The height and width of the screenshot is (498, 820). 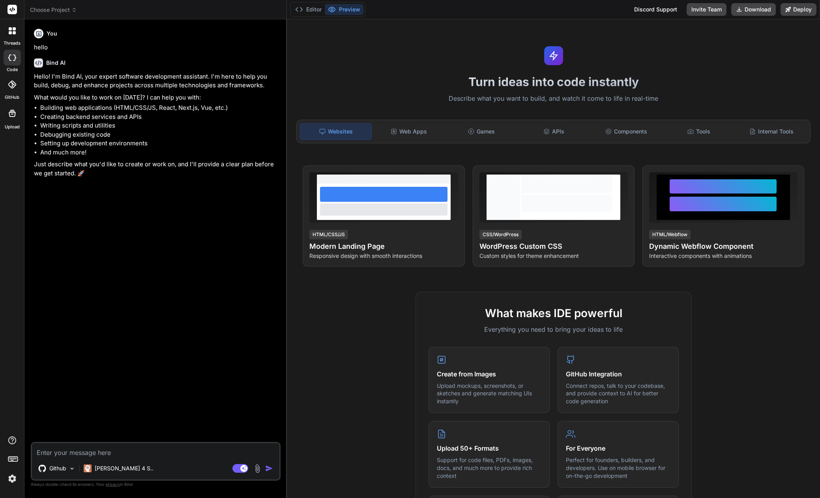 What do you see at coordinates (12, 127) in the screenshot?
I see `label: Upload` at bounding box center [12, 127].